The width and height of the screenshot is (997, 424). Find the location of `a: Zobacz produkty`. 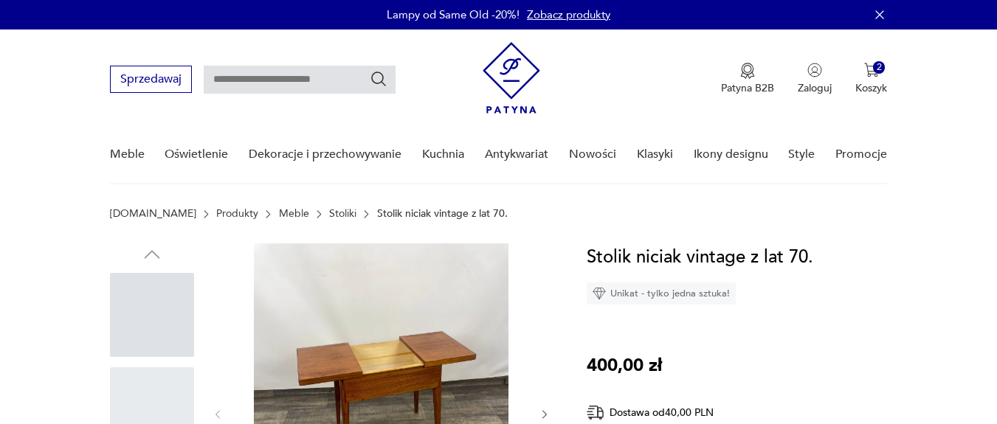

a: Zobacz produkty is located at coordinates (568, 15).